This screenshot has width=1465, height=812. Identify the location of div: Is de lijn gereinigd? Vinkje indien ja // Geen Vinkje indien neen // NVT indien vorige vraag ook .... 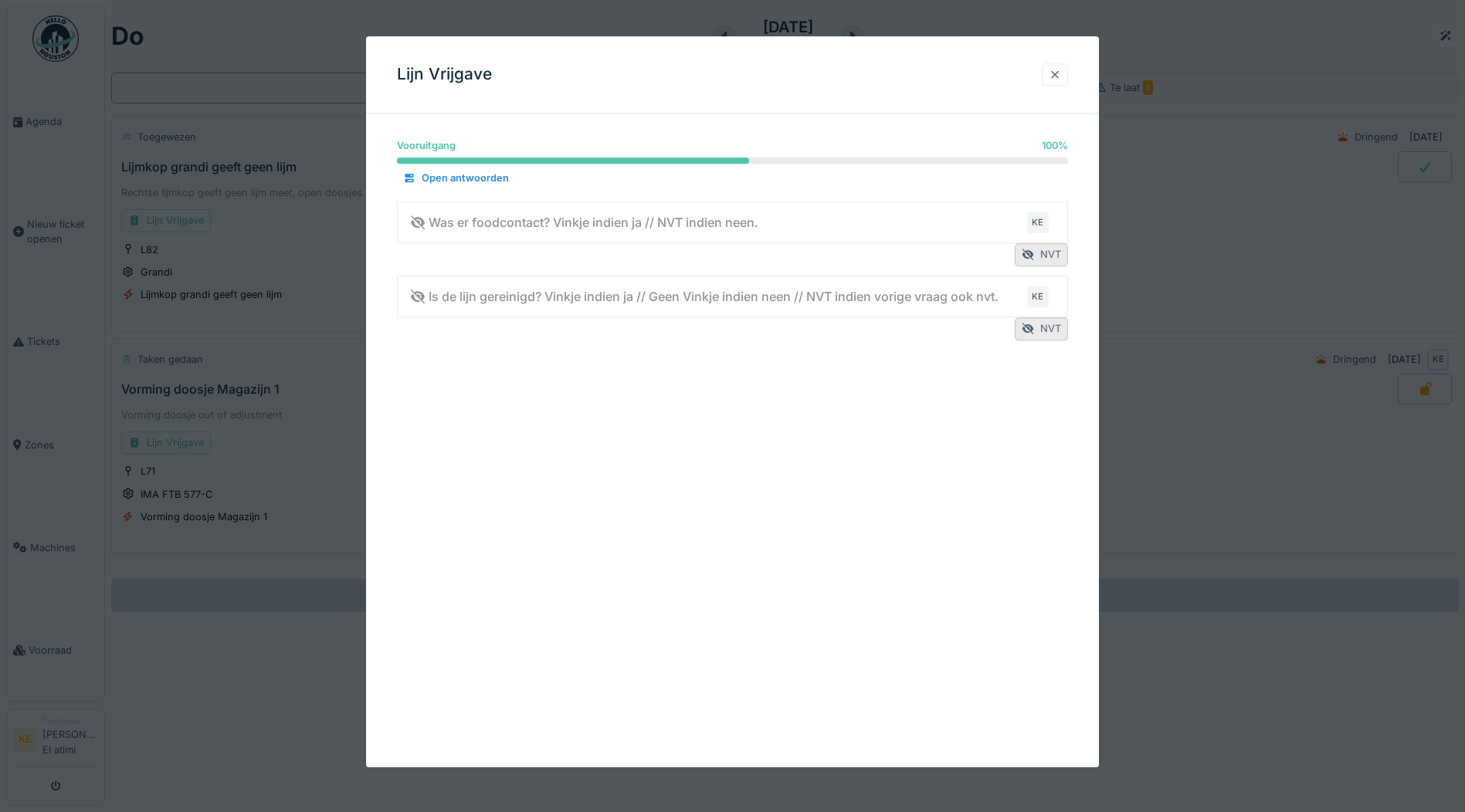
(704, 296).